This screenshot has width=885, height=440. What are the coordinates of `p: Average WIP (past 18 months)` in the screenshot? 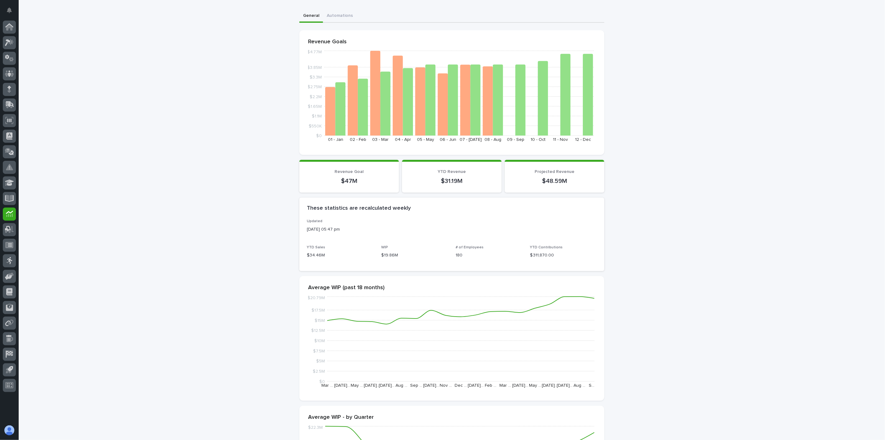 It's located at (452, 288).